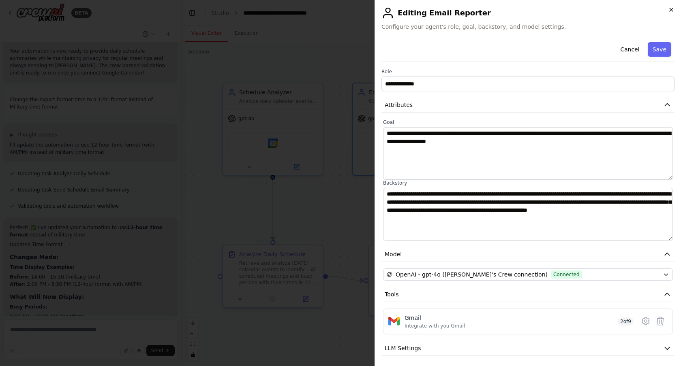  I want to click on button: Configure tool, so click(646, 321).